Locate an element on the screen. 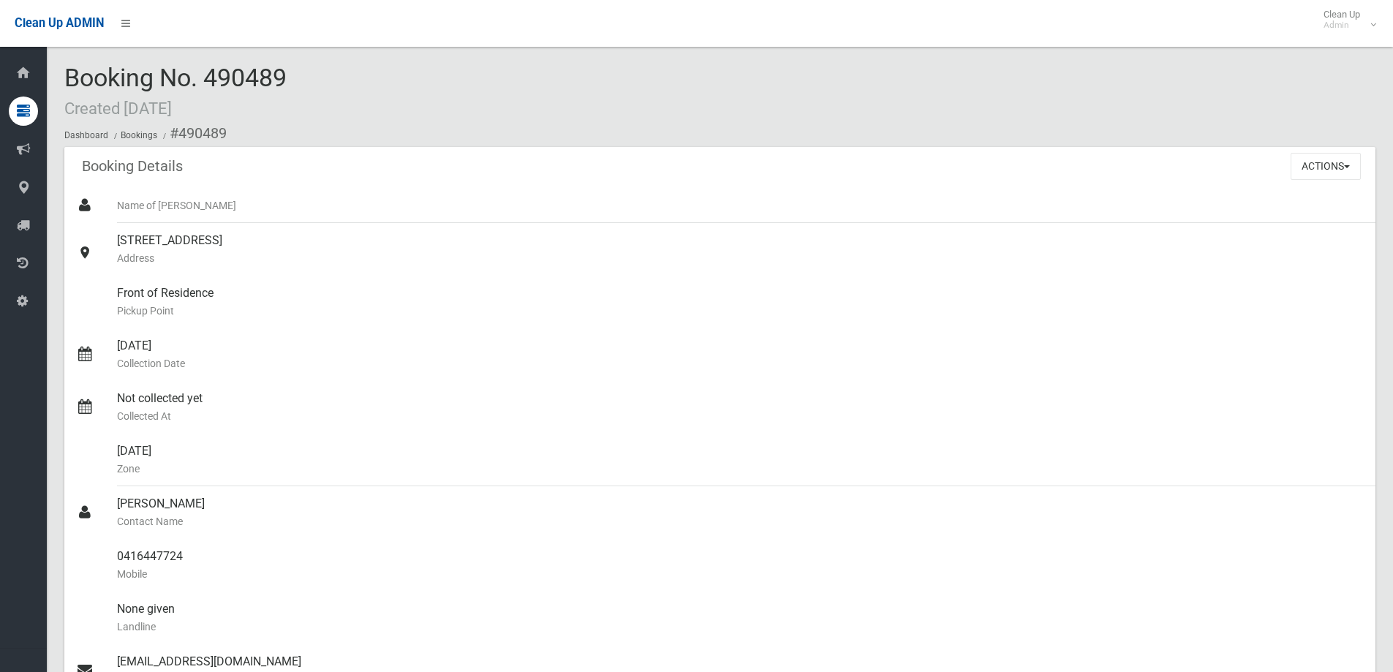  small: Address is located at coordinates (740, 258).